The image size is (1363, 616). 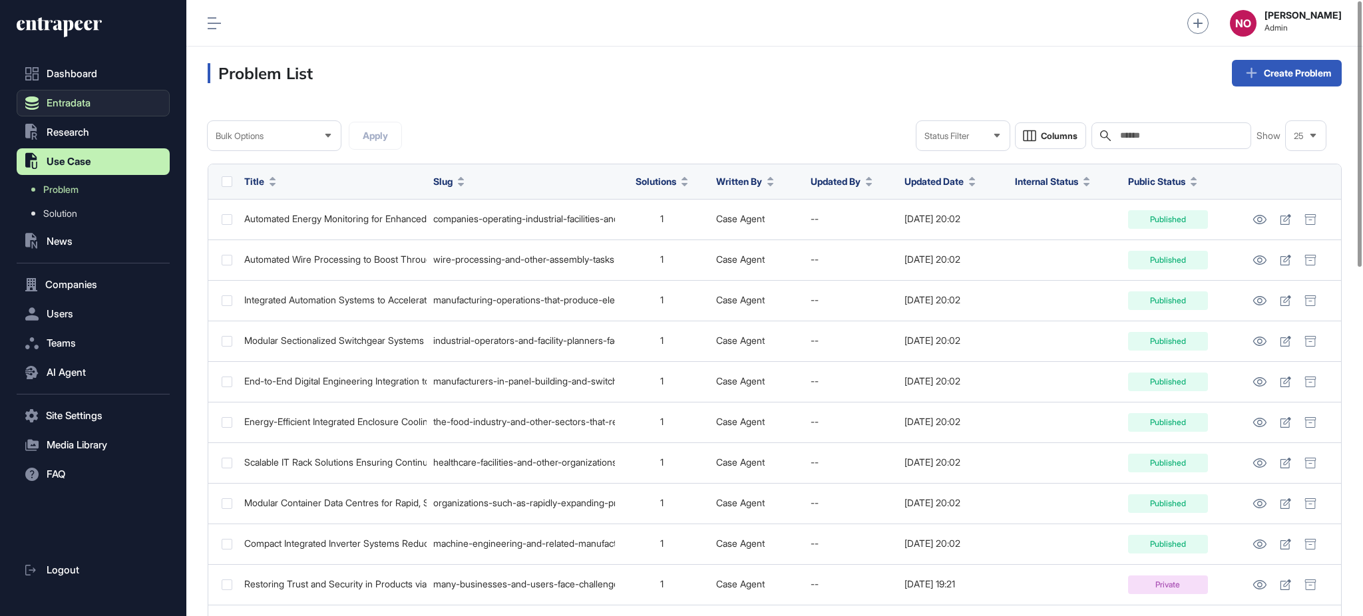 What do you see at coordinates (74, 416) in the screenshot?
I see `span: Site Settings` at bounding box center [74, 416].